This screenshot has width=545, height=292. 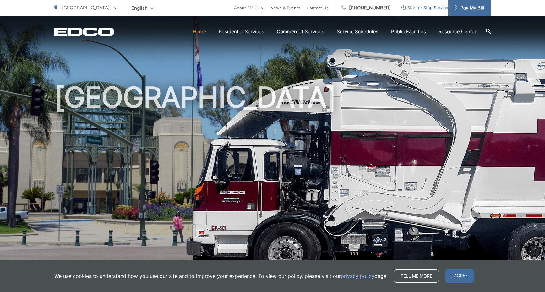 What do you see at coordinates (199, 32) in the screenshot?
I see `a: Home` at bounding box center [199, 32].